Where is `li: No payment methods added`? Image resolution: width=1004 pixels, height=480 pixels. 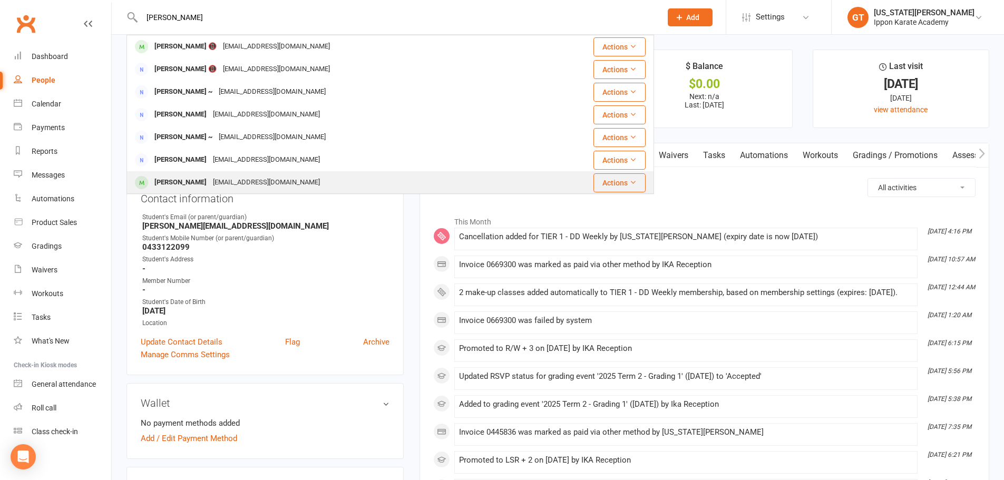 li: No payment methods added is located at coordinates (265, 423).